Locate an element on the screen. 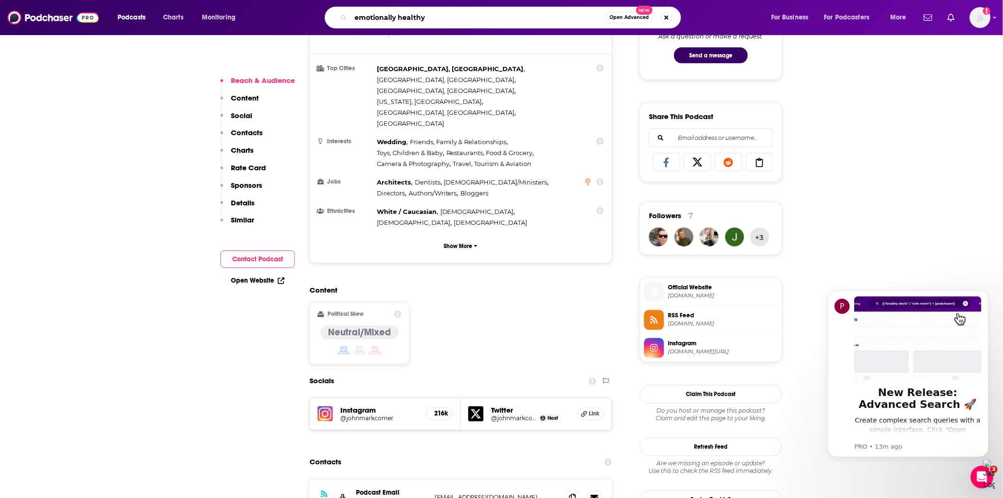 Image resolution: width=1003 pixels, height=498 pixels. span: Camera & Photography is located at coordinates (413, 164).